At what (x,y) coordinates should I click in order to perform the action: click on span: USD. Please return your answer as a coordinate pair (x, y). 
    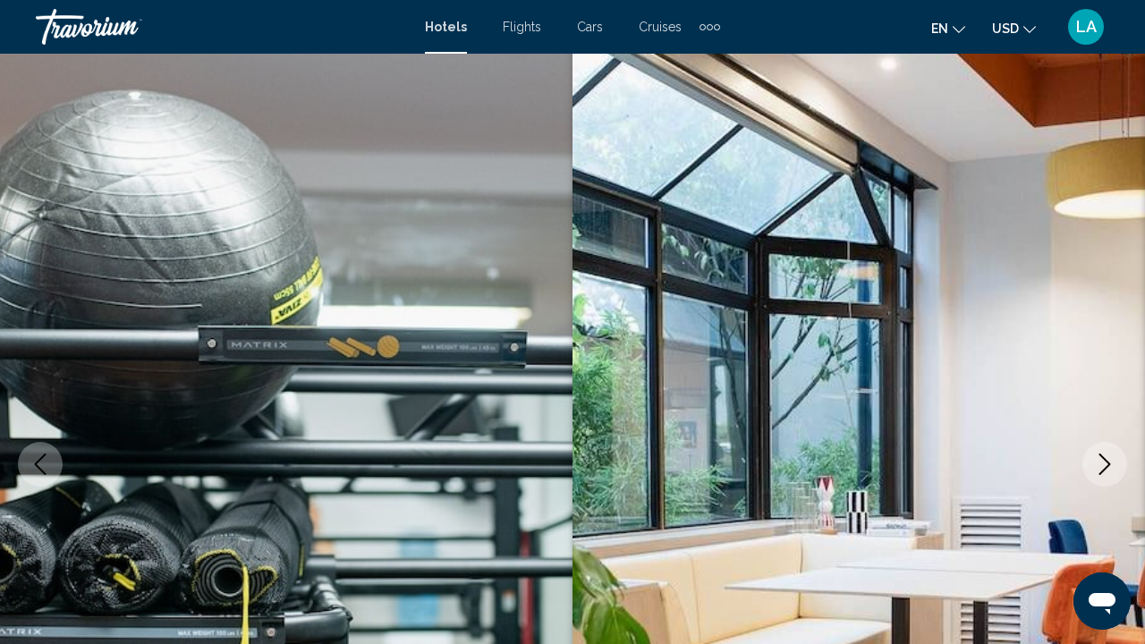
    Looking at the image, I should click on (1005, 29).